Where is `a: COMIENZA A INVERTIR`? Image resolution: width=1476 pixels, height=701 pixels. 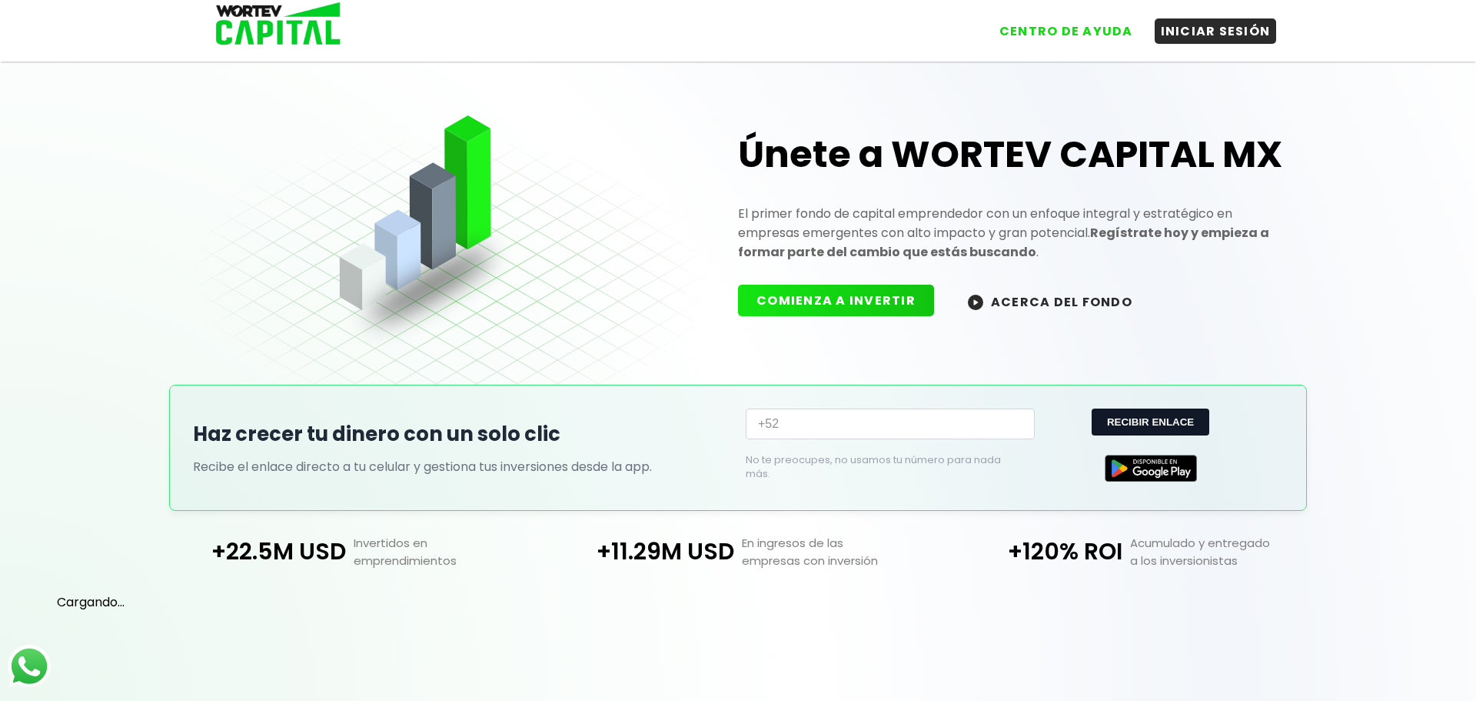
a: COMIENZA A INVERTIR is located at coordinates (844, 300).